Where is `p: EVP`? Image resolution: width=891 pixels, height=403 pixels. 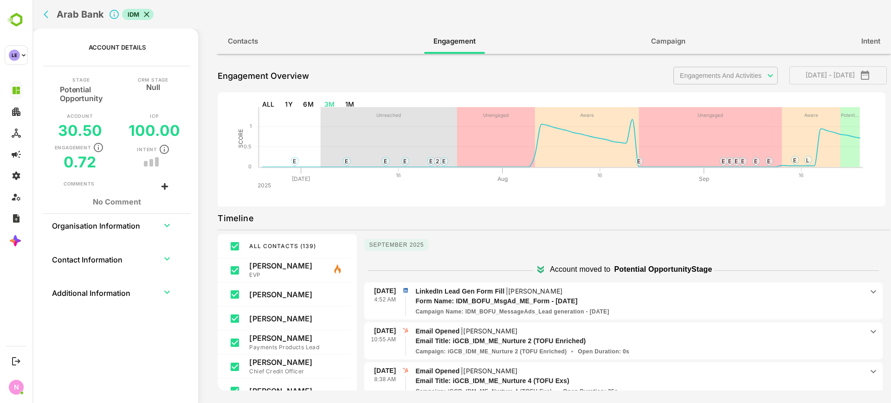
p: EVP is located at coordinates (259, 275).